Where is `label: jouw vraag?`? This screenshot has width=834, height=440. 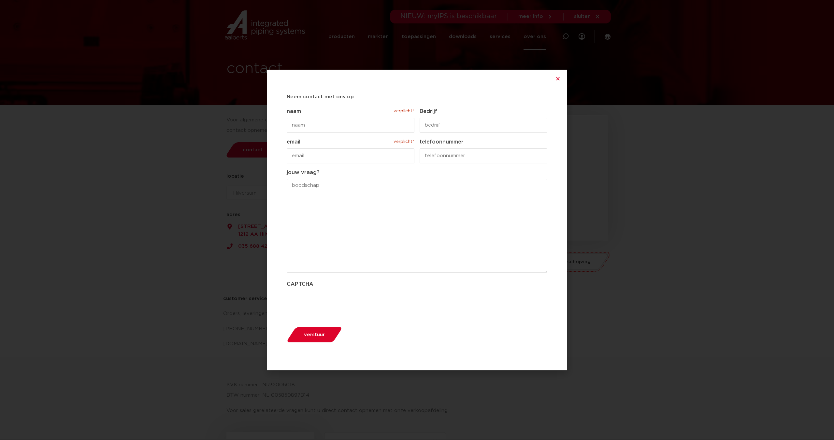
label: jouw vraag? is located at coordinates (417, 173).